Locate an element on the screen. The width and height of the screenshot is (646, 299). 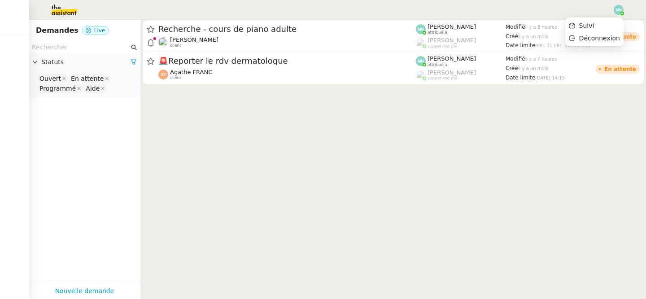
span: Agathe FRANC is located at coordinates (191, 72).